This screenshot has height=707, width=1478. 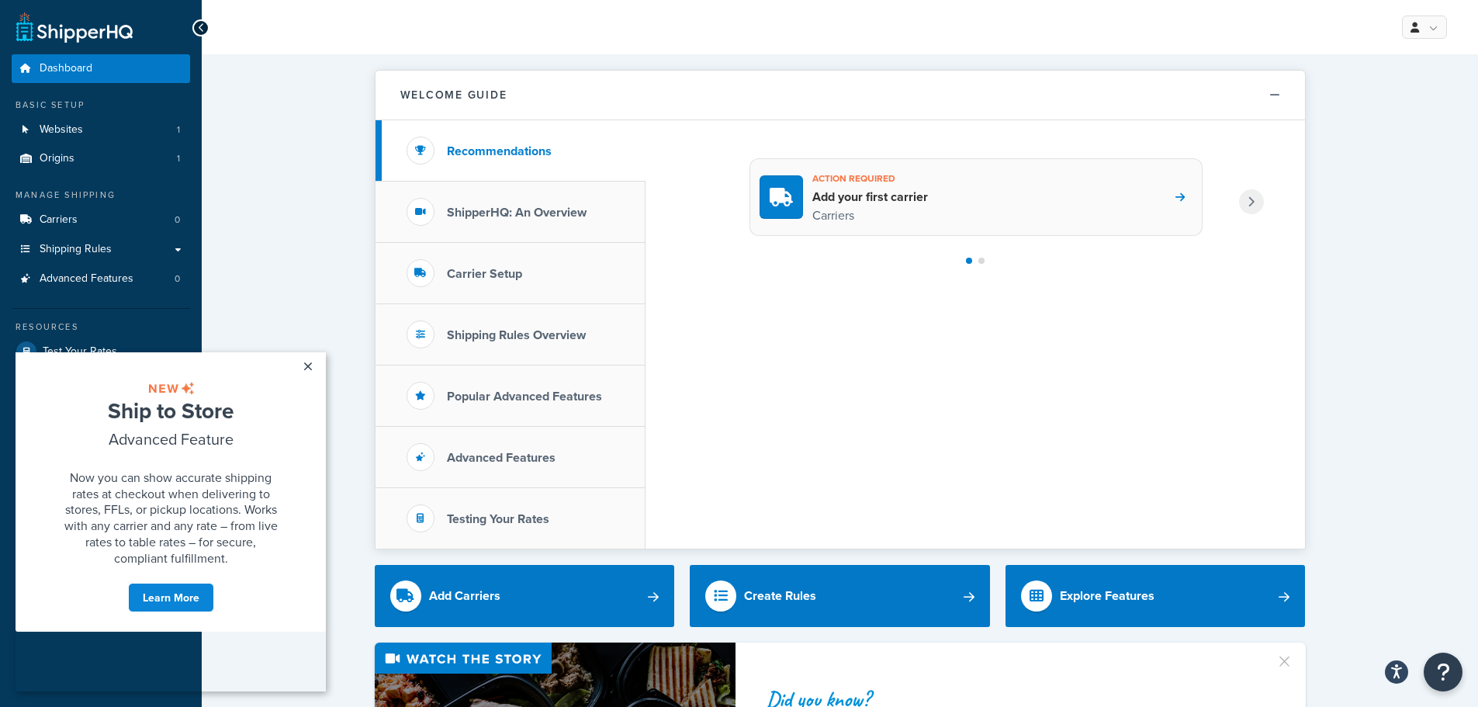 I want to click on a: Shipping Rules, so click(x=101, y=249).